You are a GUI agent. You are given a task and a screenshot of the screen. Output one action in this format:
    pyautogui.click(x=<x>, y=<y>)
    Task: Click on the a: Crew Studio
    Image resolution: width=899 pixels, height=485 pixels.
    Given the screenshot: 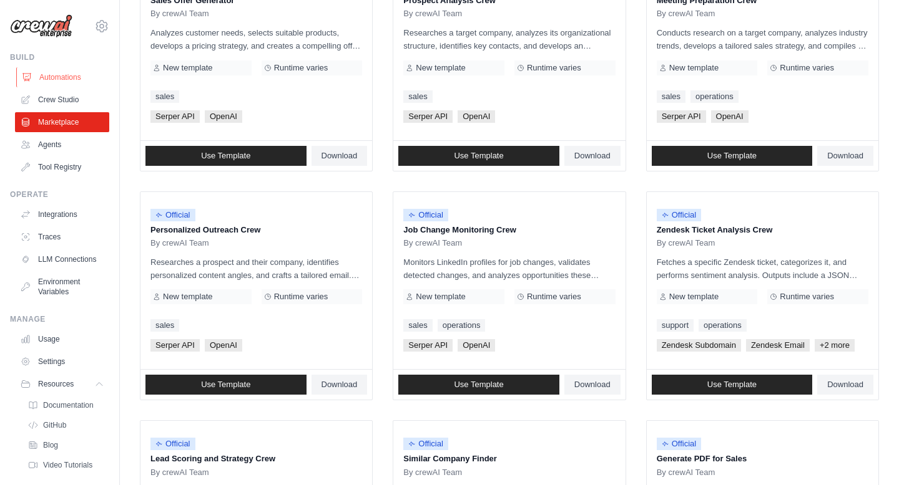 What is the action you would take?
    pyautogui.click(x=62, y=100)
    